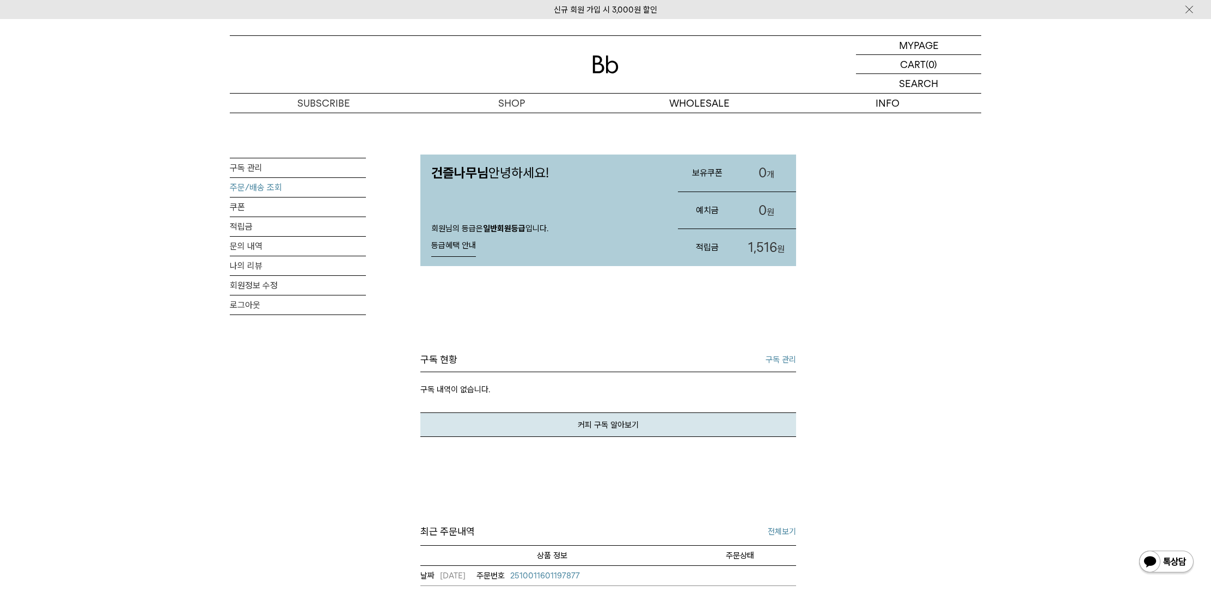 This screenshot has width=1211, height=592. What do you see at coordinates (605, 10) in the screenshot?
I see `a: 신규 회원 가입 시 3,000원 할인` at bounding box center [605, 10].